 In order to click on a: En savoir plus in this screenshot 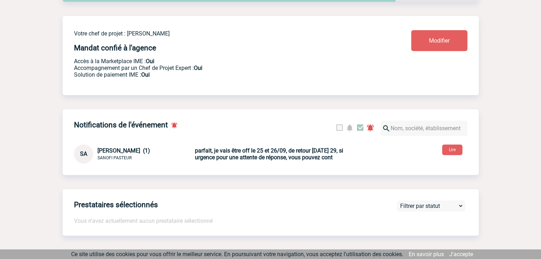, I will do `click(426, 254)`.